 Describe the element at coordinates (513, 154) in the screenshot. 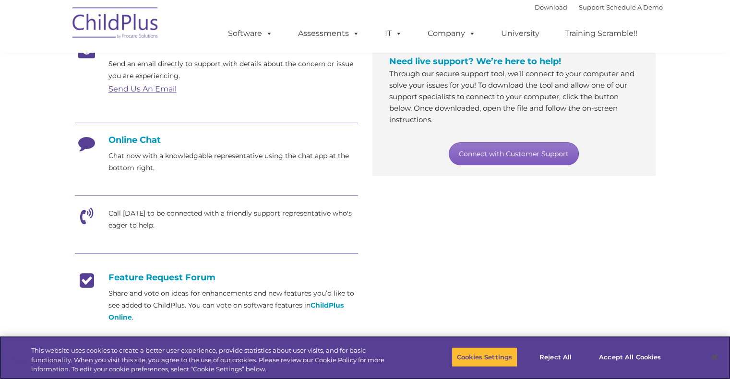

I see `a: Connect with Customer Support` at that location.